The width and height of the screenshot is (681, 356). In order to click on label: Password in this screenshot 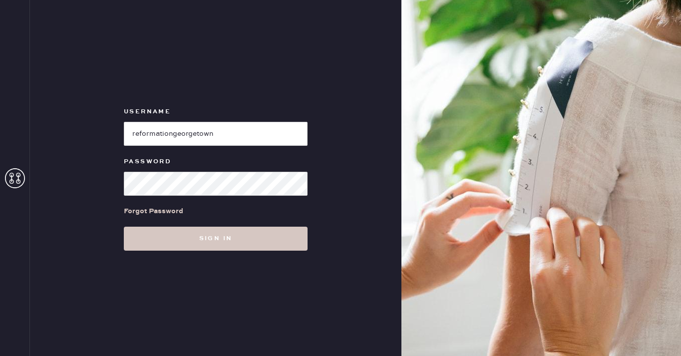, I will do `click(216, 162)`.